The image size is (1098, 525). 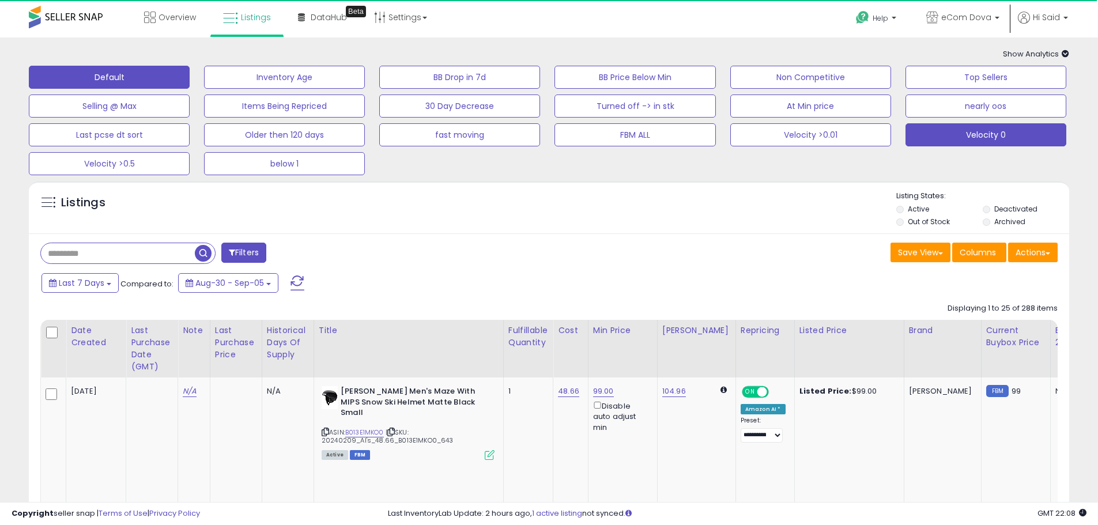 What do you see at coordinates (977, 252) in the screenshot?
I see `span: Columns` at bounding box center [977, 252].